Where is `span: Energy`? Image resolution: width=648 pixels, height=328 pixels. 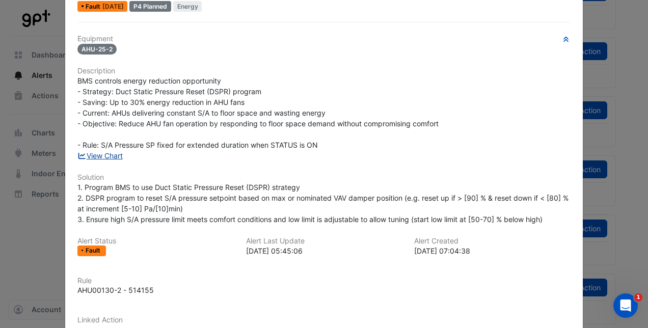
span: Energy is located at coordinates (188, 6).